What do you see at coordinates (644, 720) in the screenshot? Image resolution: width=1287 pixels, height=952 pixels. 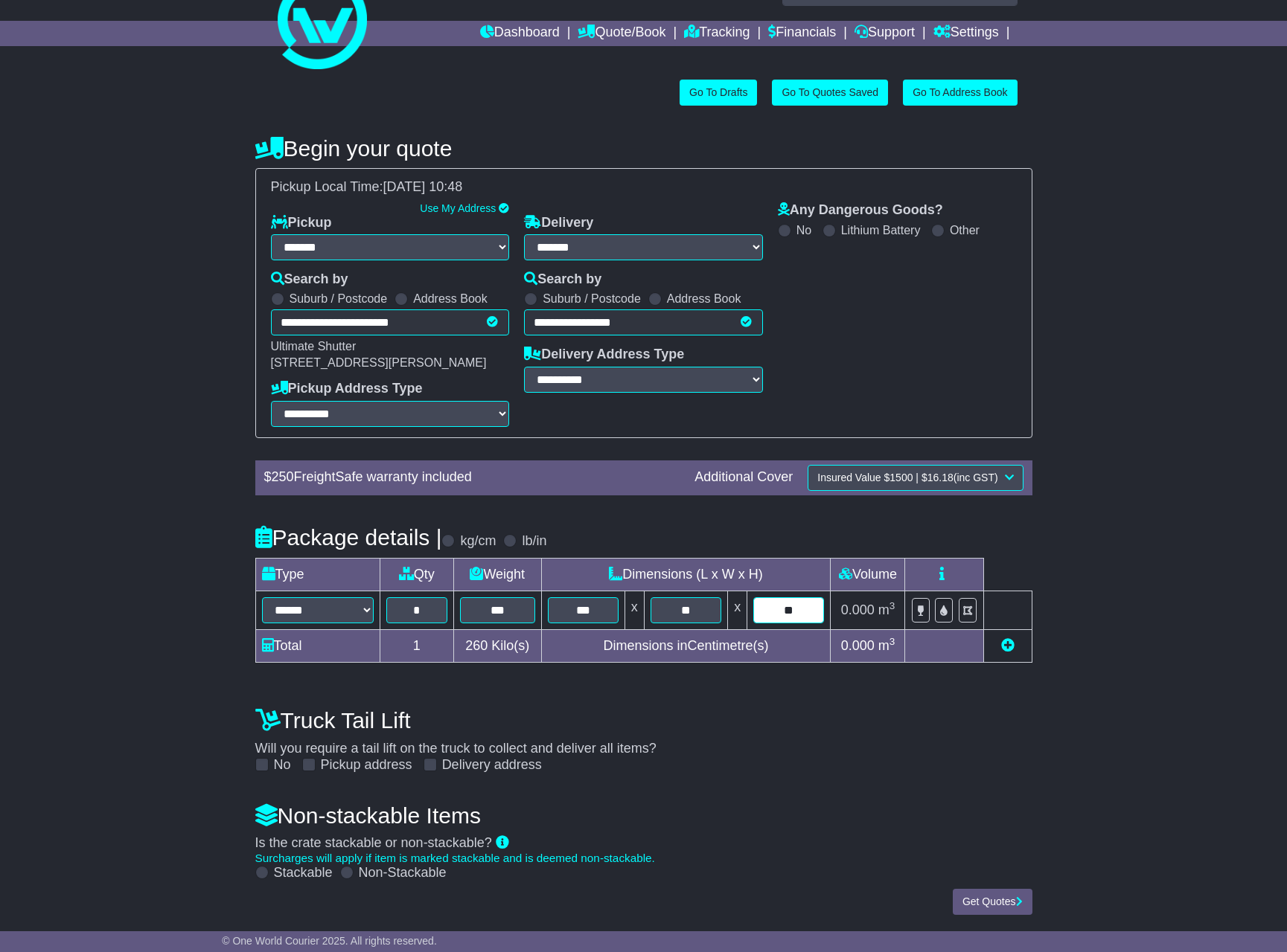 I see `h4: Truck Tail Lift` at bounding box center [644, 720].